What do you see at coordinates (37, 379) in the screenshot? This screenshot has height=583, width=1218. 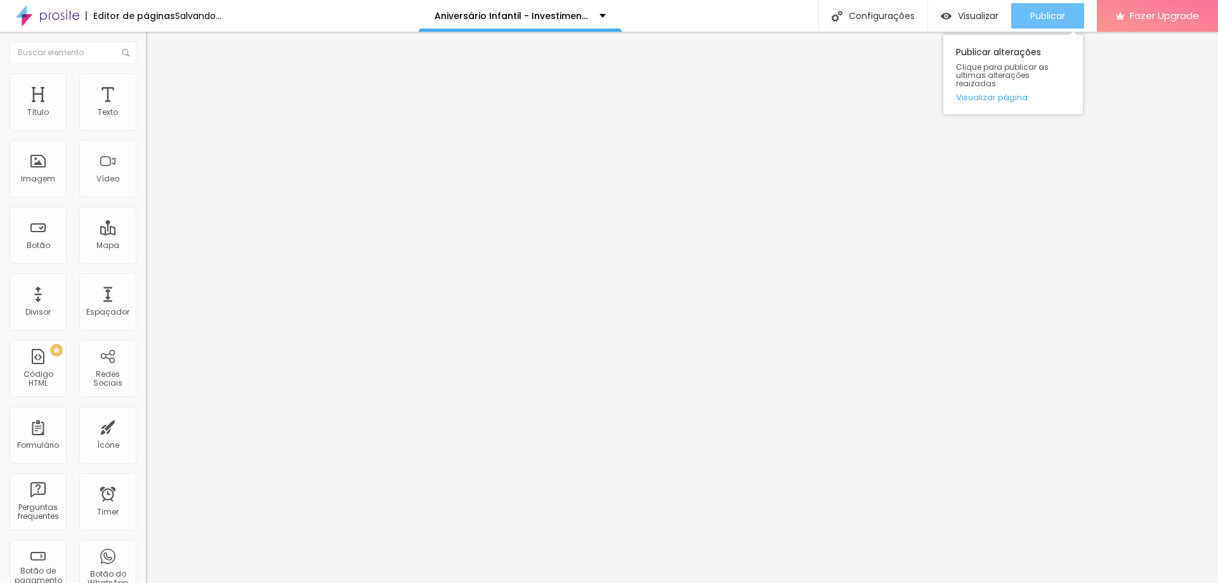 I see `div: Código HTML` at bounding box center [37, 379].